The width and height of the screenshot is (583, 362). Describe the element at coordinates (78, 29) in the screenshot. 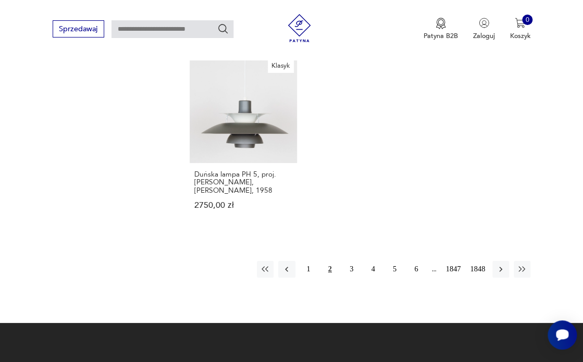

I see `button: Sprzedawaj` at that location.